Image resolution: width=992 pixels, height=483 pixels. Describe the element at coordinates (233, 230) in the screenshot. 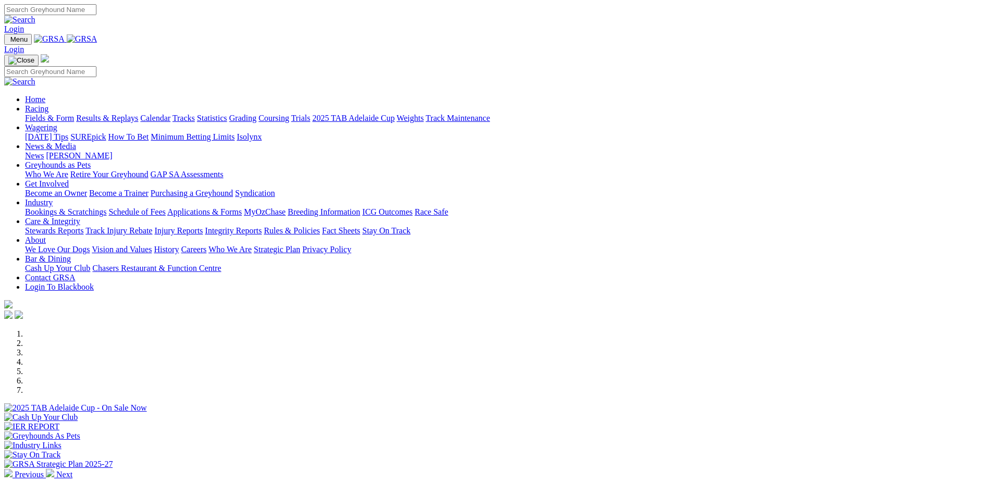

I see `a: Integrity Reports` at that location.